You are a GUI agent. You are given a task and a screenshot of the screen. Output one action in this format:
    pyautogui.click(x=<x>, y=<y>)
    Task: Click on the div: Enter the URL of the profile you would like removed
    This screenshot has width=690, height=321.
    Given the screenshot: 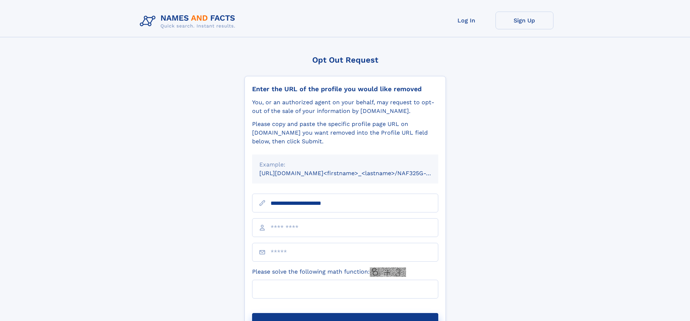 What is the action you would take?
    pyautogui.click(x=345, y=89)
    